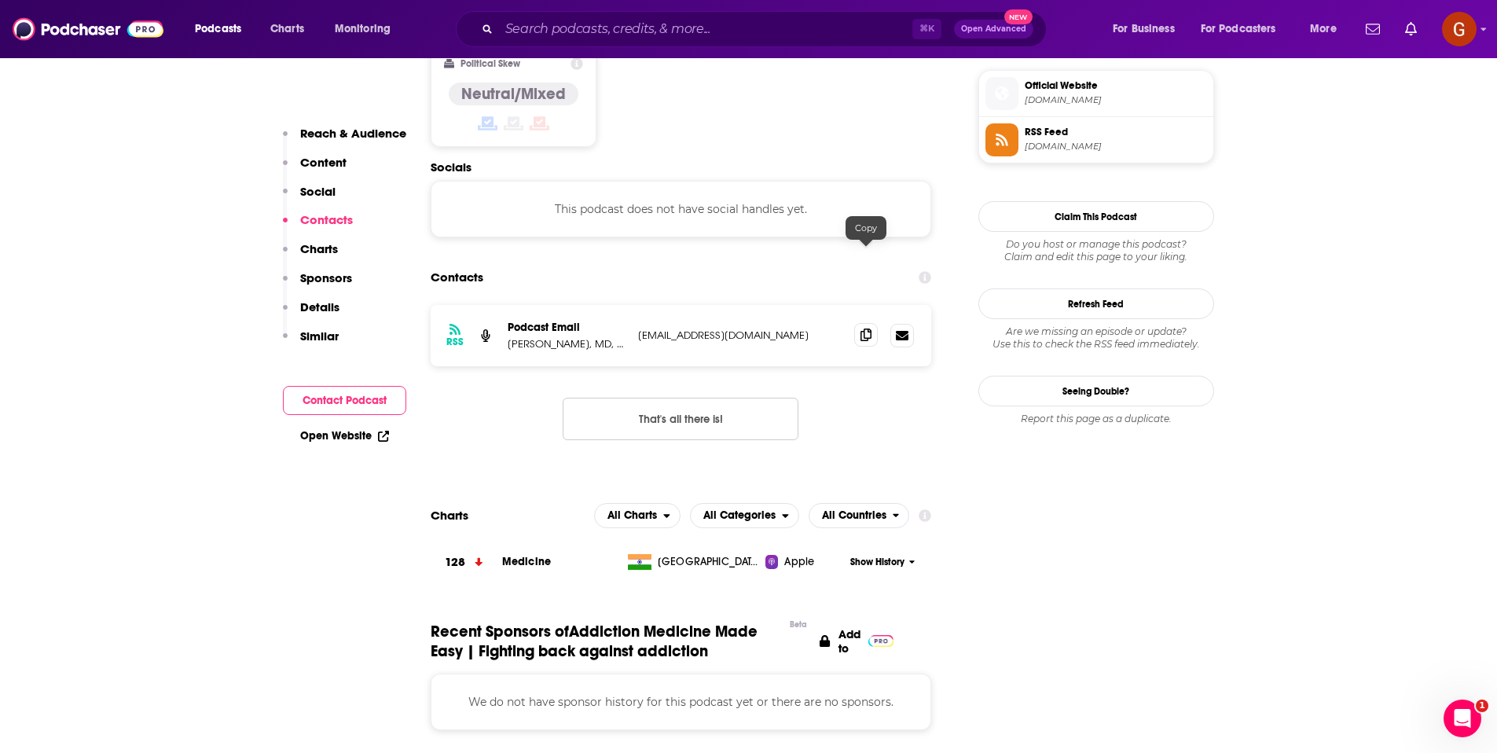  Describe the element at coordinates (309, 198) in the screenshot. I see `button: Social` at that location.